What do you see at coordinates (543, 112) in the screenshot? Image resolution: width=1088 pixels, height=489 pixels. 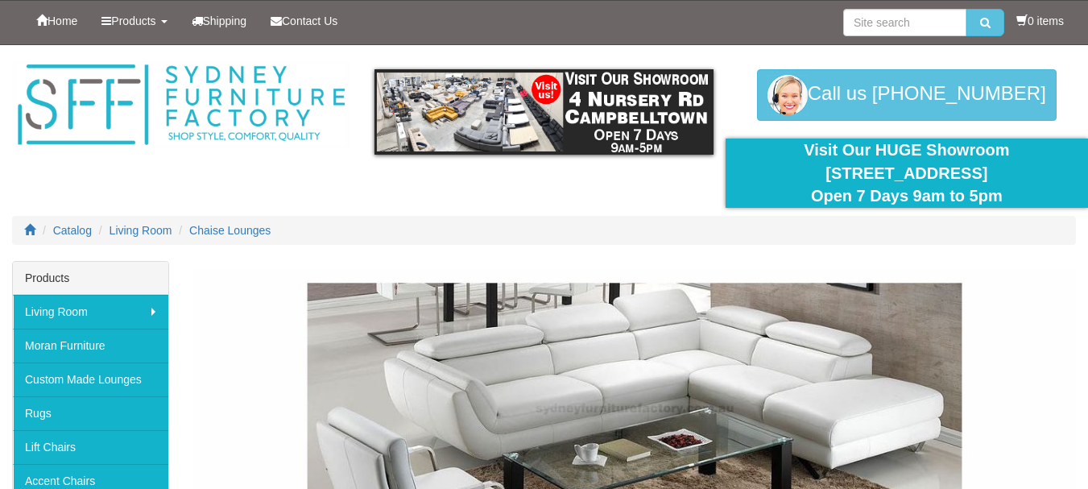 I see `img: showroom.gif` at bounding box center [543, 112].